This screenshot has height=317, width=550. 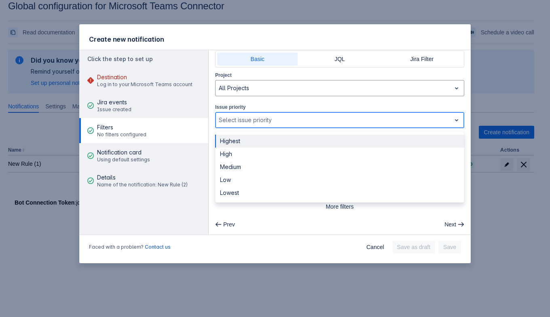 What do you see at coordinates (340, 193) in the screenshot?
I see `div: Lowest` at bounding box center [340, 193].